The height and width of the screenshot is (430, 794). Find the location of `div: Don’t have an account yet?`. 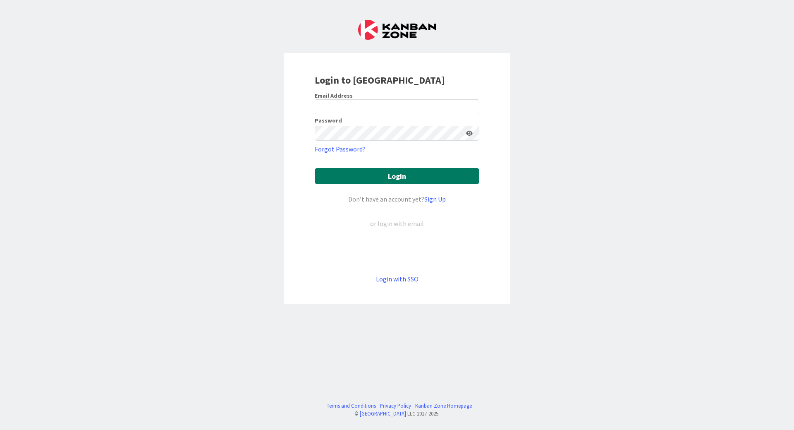

div: Don’t have an account yet? is located at coordinates (397, 199).